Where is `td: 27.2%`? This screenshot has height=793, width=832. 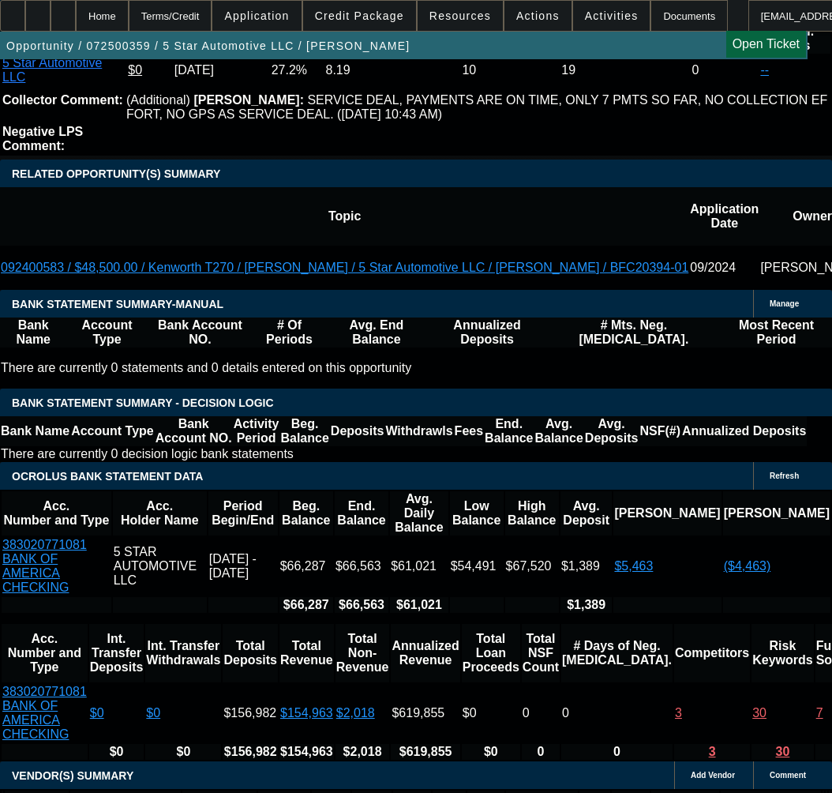
td: 27.2% is located at coordinates (297, 70).